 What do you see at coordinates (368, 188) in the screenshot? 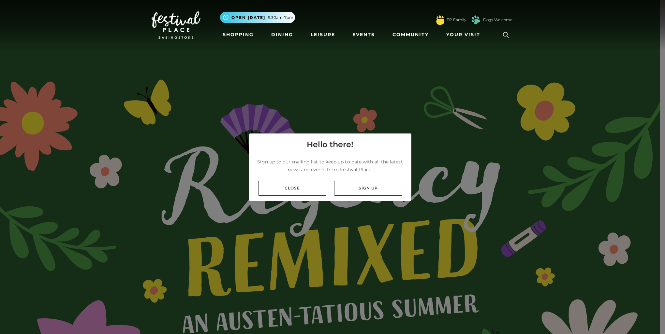
I see `a: Sign up` at bounding box center [368, 188].